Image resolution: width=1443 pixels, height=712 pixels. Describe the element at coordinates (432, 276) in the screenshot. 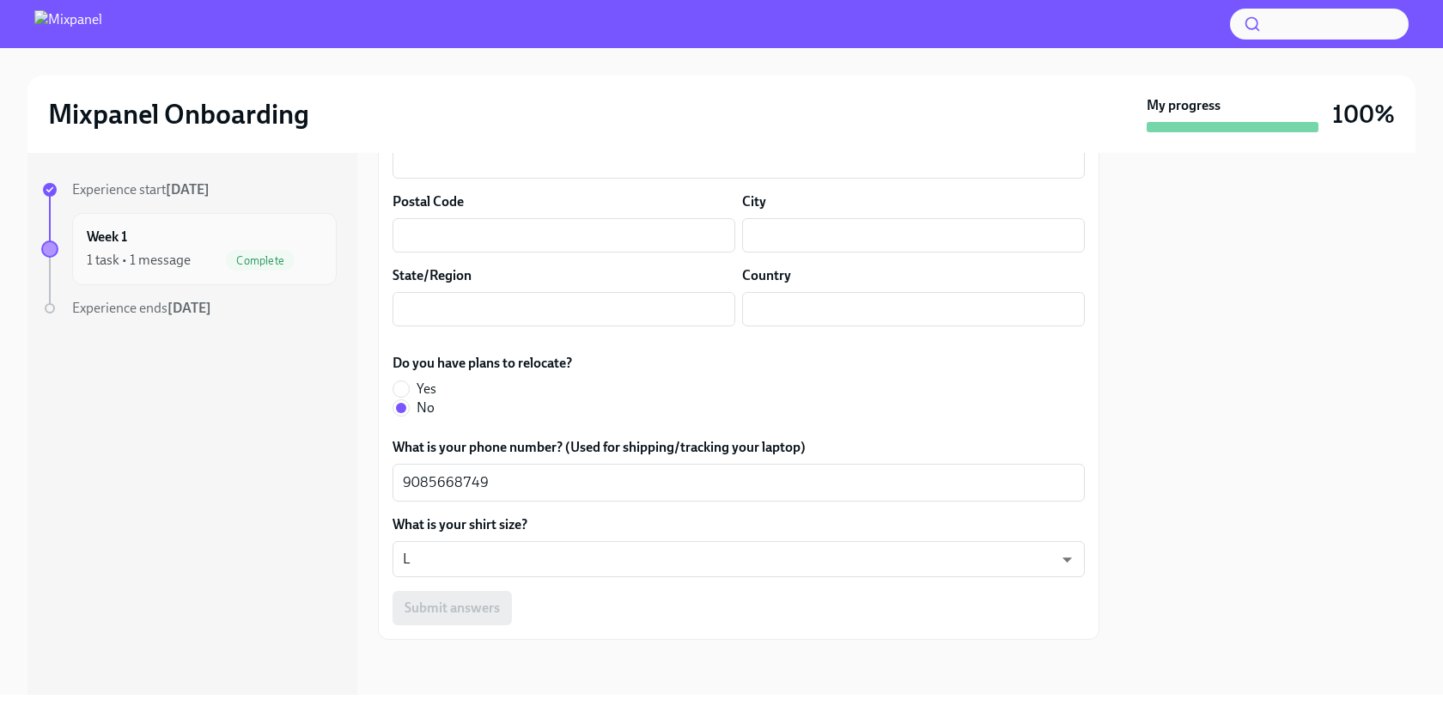

I see `label: State/Region` at that location.